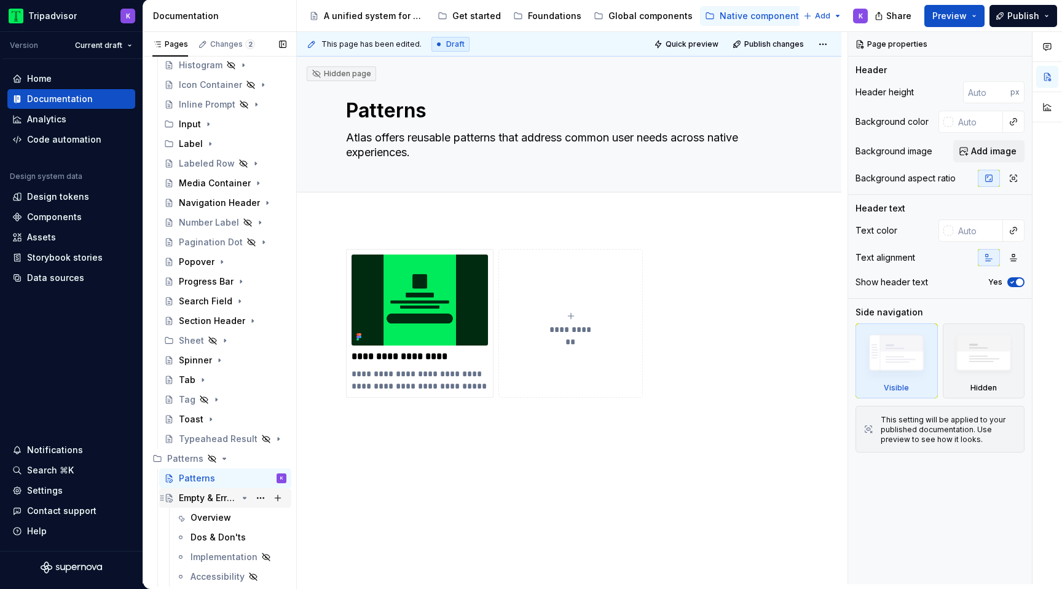 The height and width of the screenshot is (589, 1062). Describe the element at coordinates (190, 124) in the screenshot. I see `div: Input` at that location.